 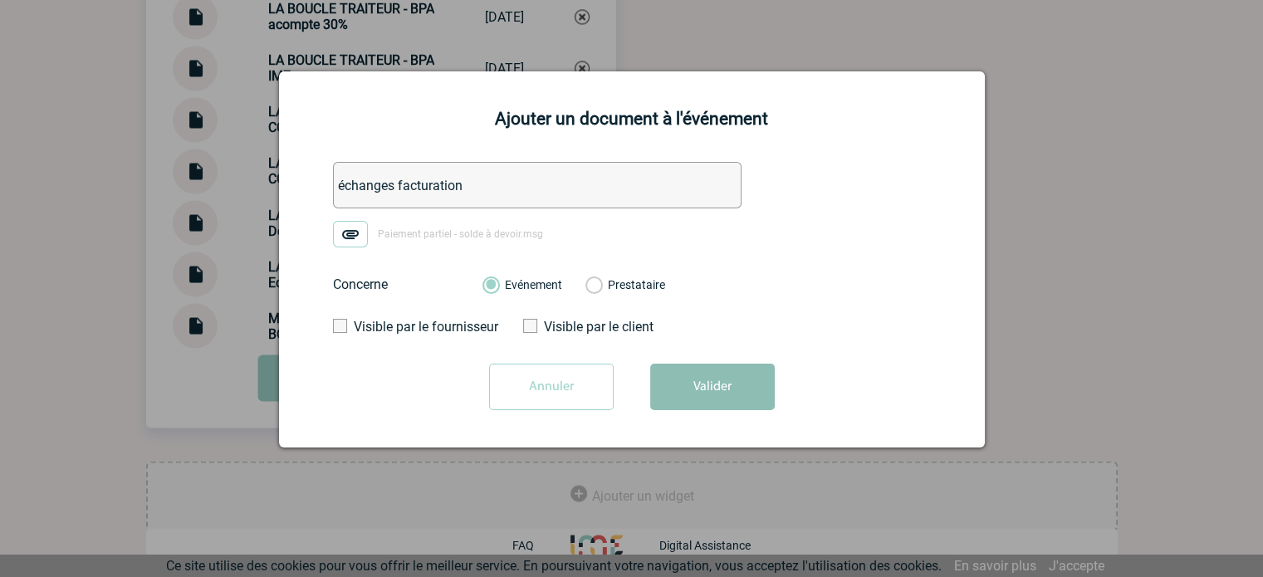 I want to click on label: Visible par le fournisseur, so click(x=409, y=326).